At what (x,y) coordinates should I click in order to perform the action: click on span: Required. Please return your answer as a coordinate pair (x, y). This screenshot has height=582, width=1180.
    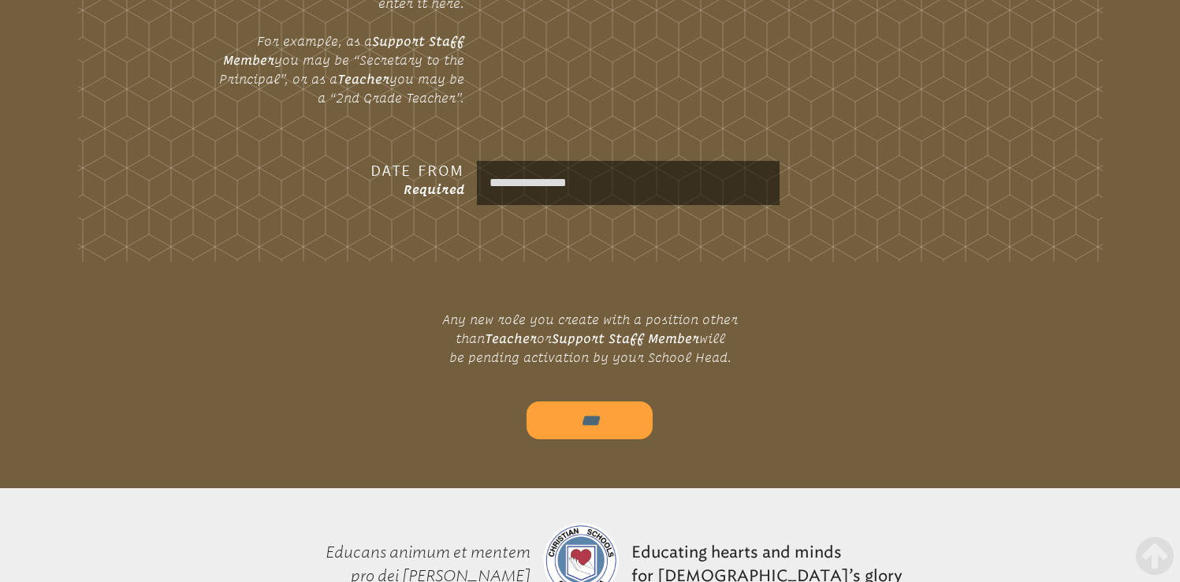
    Looking at the image, I should click on (434, 189).